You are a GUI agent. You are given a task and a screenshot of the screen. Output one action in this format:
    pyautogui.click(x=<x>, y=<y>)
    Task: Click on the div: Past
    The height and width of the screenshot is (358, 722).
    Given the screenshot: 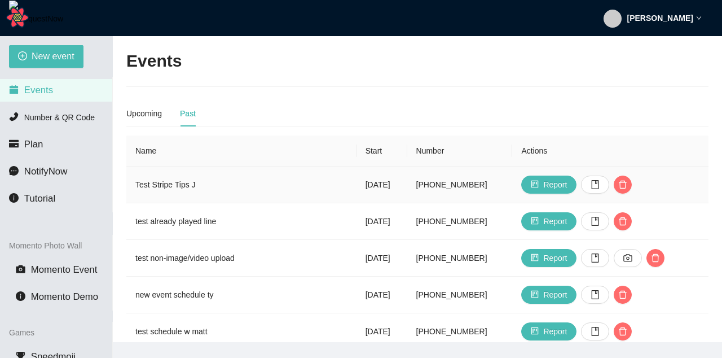 What is the action you would take?
    pyautogui.click(x=188, y=113)
    